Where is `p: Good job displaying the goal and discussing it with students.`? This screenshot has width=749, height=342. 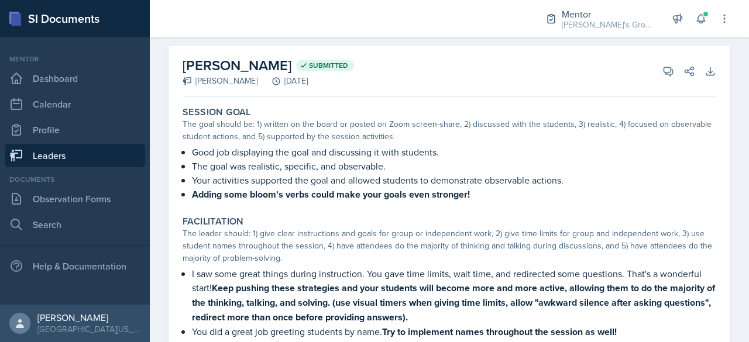
p: Good job displaying the goal and discussing it with students. is located at coordinates (454, 152).